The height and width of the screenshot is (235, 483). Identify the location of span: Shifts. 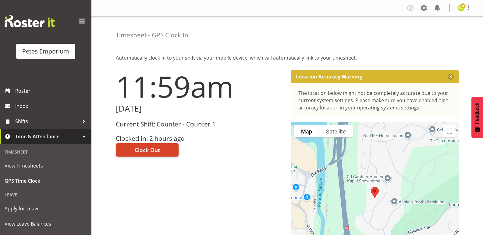
(47, 121).